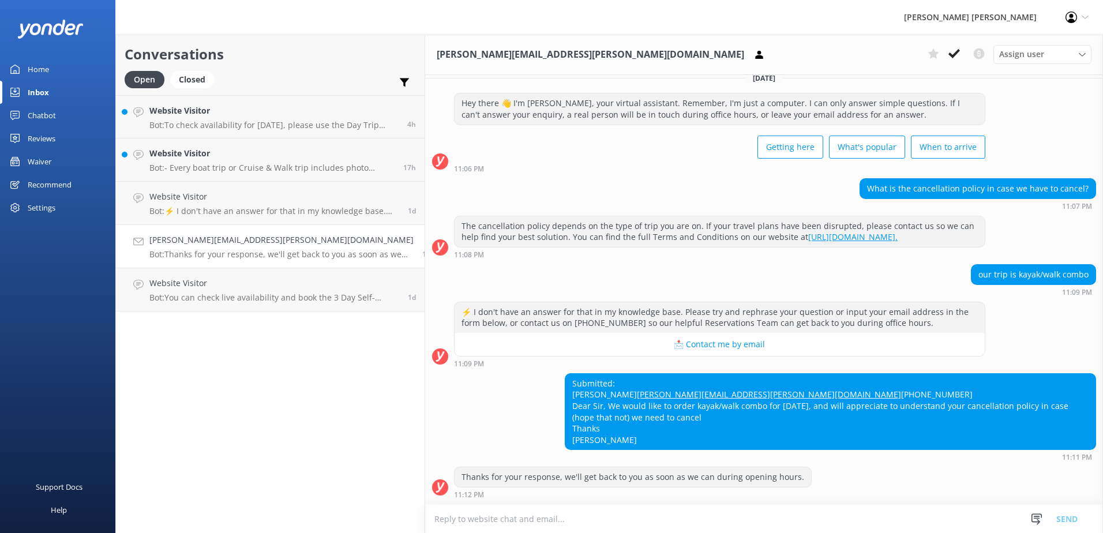 The height and width of the screenshot is (533, 1103). I want to click on h2: Conversations, so click(270, 54).